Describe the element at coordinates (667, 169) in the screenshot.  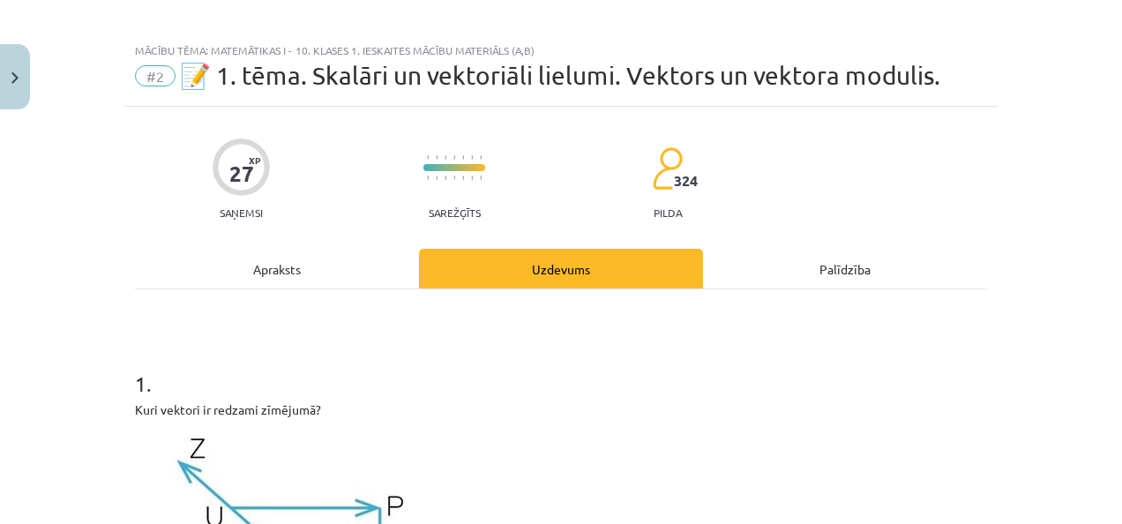
I see `img: students-c634bb4e5e11cddfef0936a35e636f08e4e9abd3cc4e673bd6f9a4125e45ecb1.svg` at that location.